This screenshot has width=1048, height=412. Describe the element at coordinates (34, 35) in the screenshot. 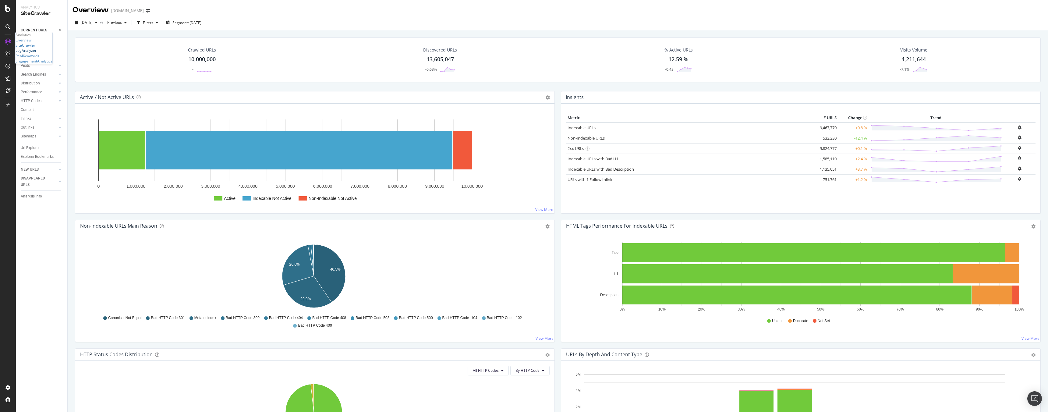

I see `div: Analytics` at that location.